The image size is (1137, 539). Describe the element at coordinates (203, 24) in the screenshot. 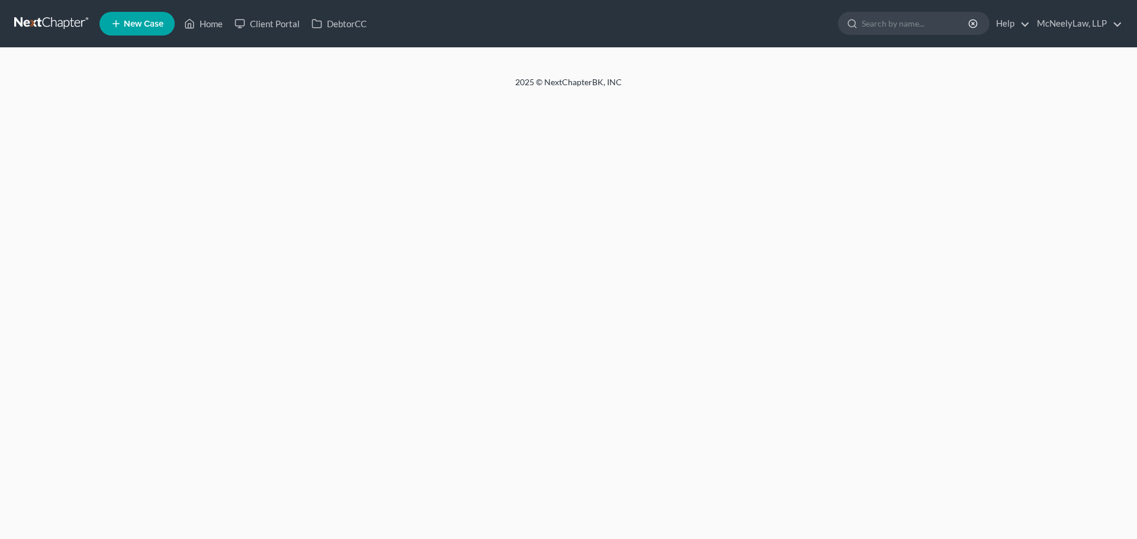

I see `a: Home` at that location.